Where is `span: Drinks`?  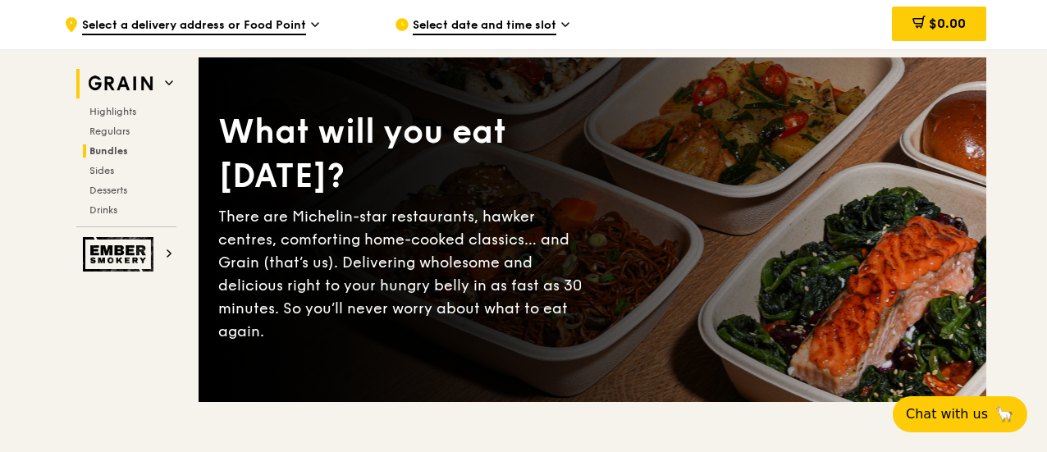
span: Drinks is located at coordinates (103, 210).